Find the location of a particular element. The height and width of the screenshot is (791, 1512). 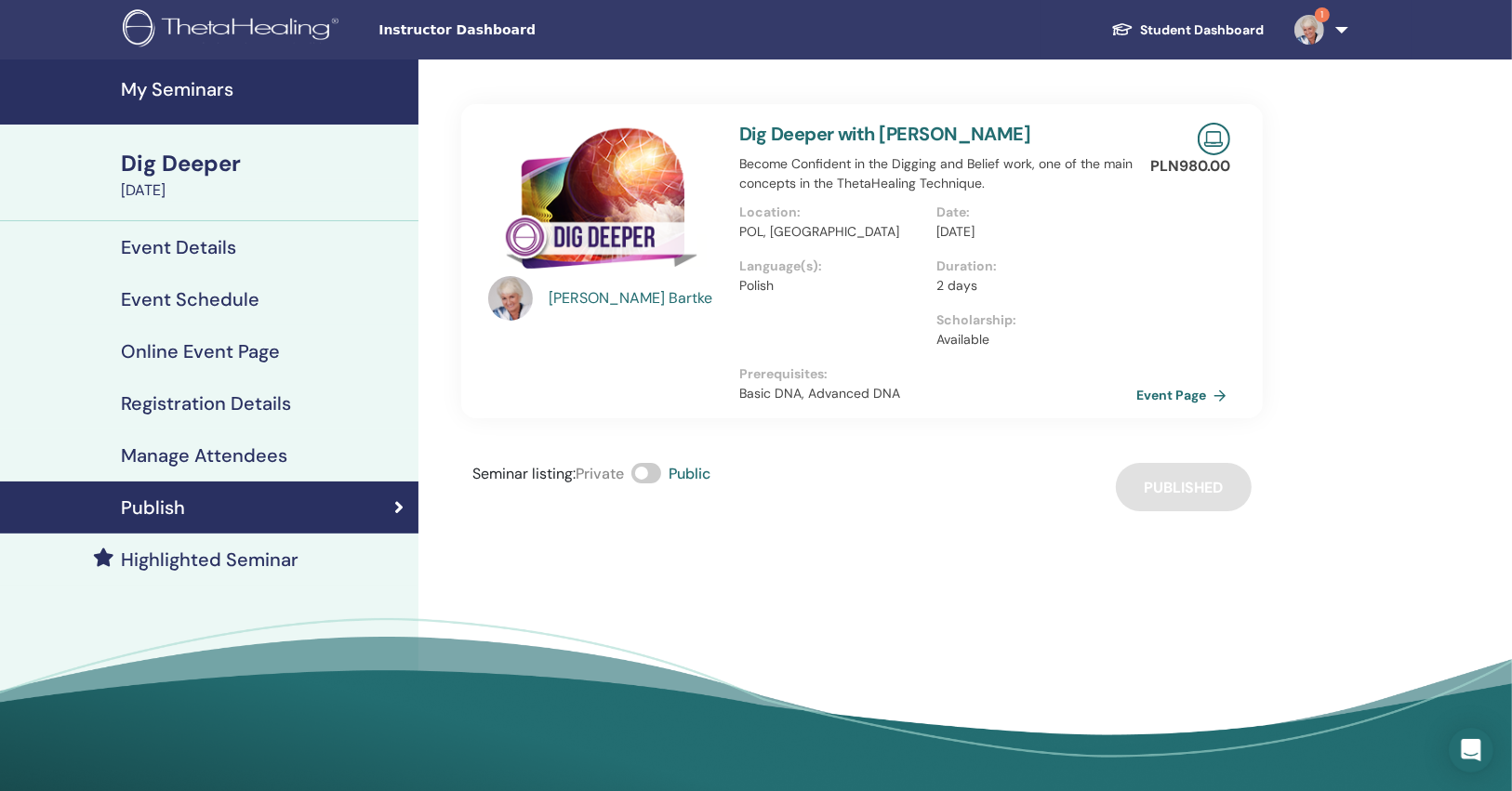

h4: Event Schedule is located at coordinates (190, 299).